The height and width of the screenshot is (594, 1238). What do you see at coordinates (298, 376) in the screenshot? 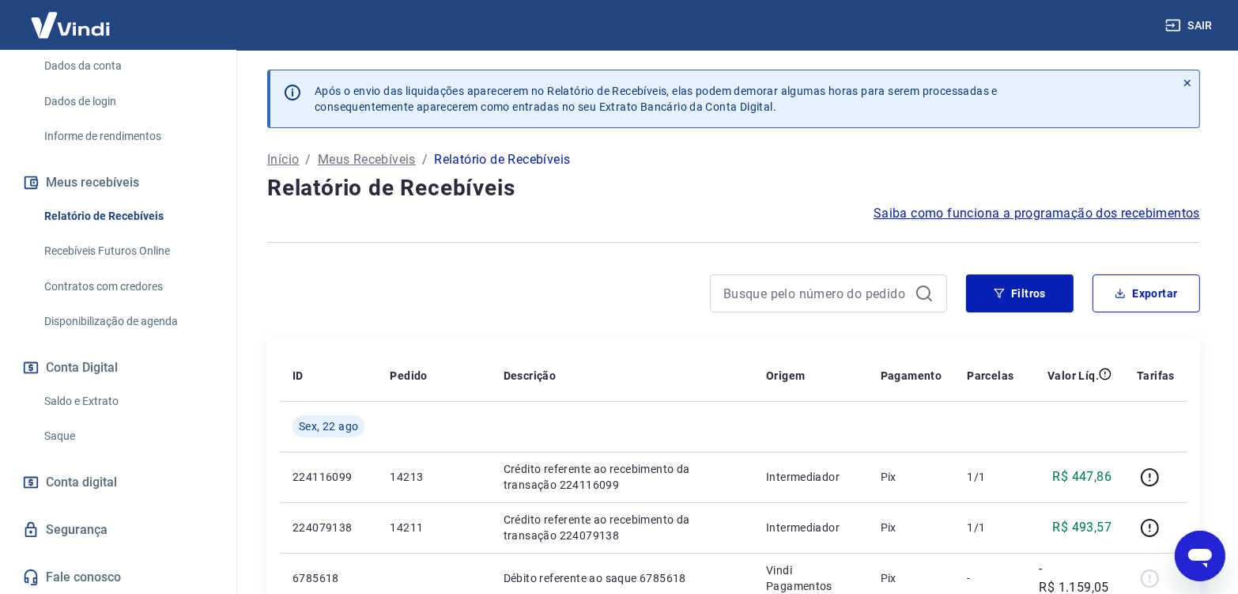
I see `p: ID` at bounding box center [298, 376].